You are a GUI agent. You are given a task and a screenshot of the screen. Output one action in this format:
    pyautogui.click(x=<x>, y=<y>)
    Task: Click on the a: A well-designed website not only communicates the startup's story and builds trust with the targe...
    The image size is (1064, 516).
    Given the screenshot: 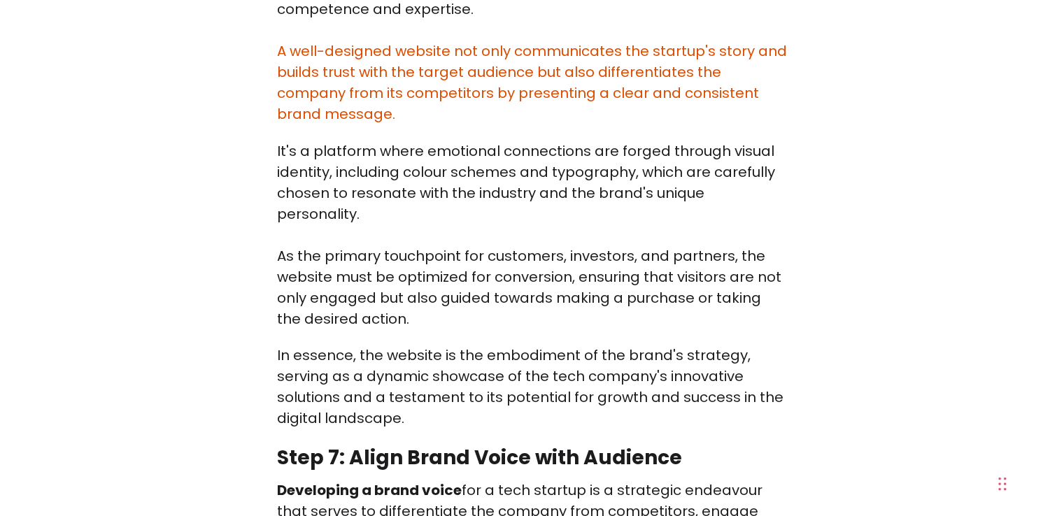 What is the action you would take?
    pyautogui.click(x=532, y=83)
    